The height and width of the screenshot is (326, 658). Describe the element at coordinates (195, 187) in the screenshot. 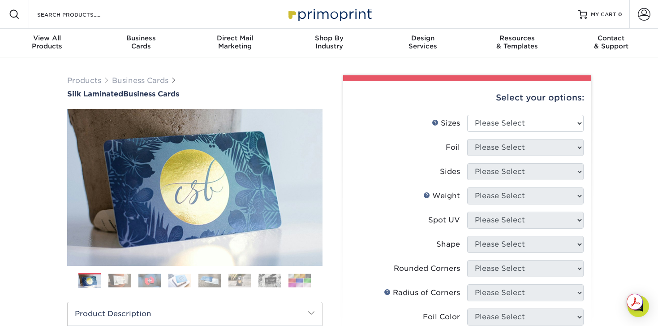

I see `img: Silk Laminated 01` at that location.